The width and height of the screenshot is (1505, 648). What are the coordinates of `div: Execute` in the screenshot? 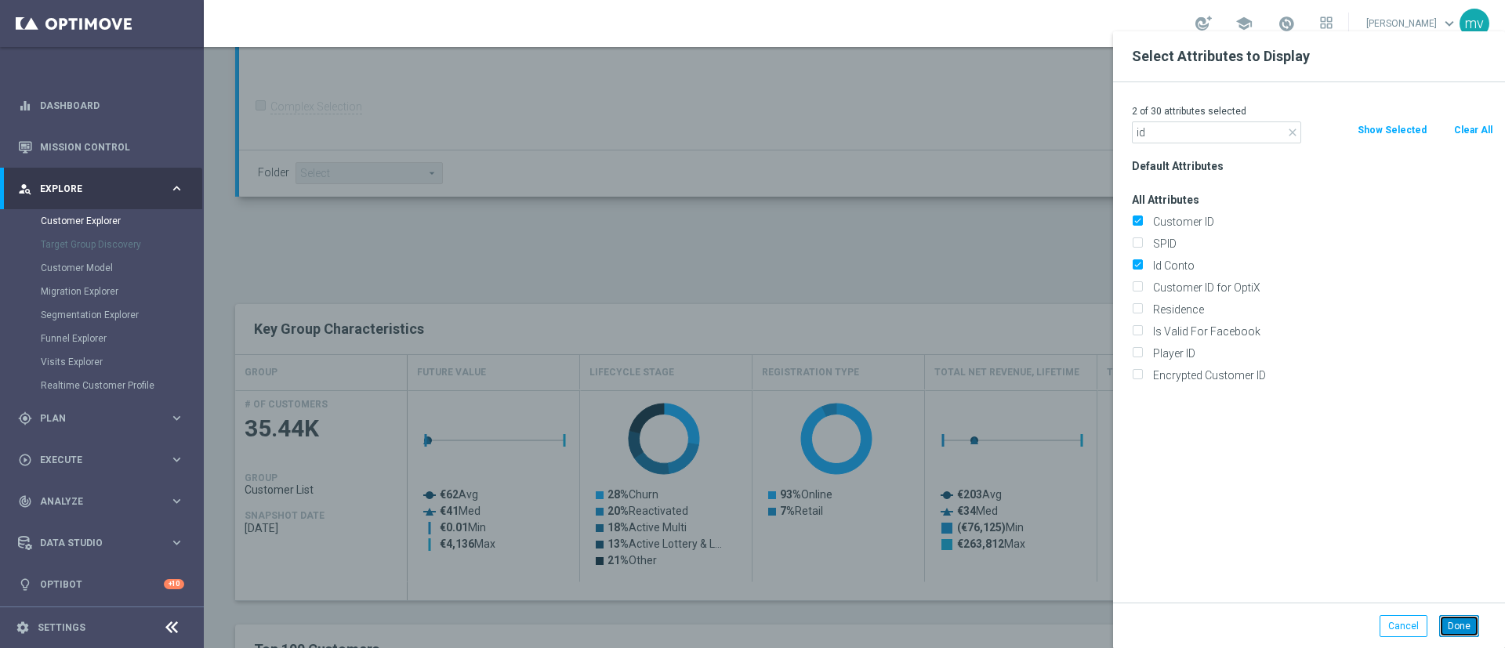 It's located at (93, 460).